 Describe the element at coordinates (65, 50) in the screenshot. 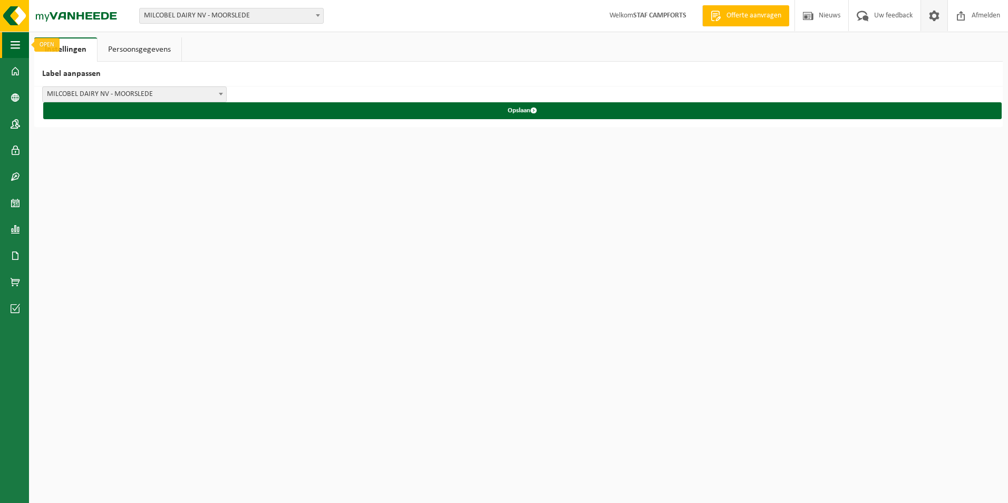

I see `a: Instellingen` at that location.